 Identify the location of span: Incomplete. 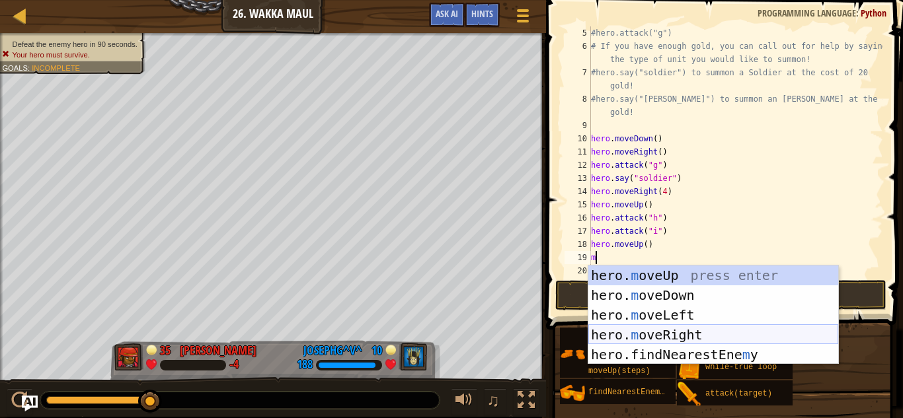
(56, 67).